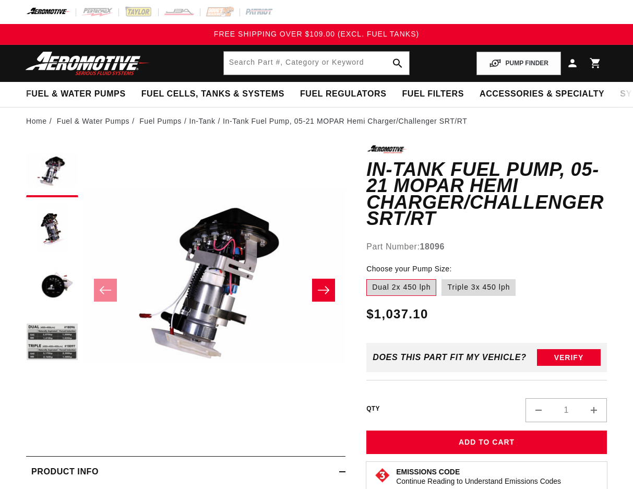 The width and height of the screenshot is (633, 489). Describe the element at coordinates (410, 269) in the screenshot. I see `legend: Choose your Pump Size:` at that location.